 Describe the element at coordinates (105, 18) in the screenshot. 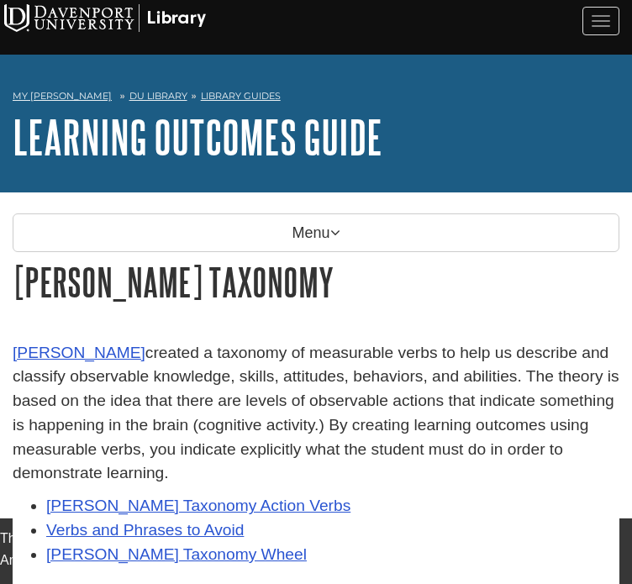

I see `img: Davenport University Logo` at that location.